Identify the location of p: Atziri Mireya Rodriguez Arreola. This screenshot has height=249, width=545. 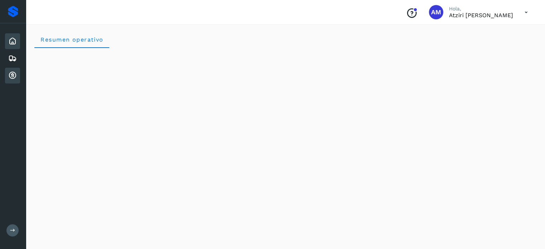
(480, 15).